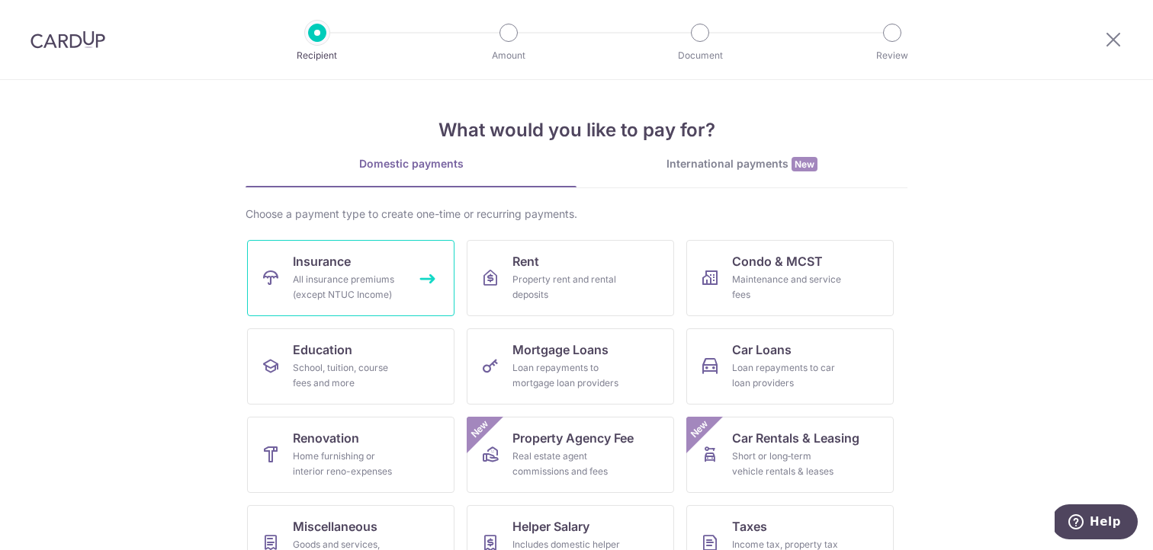 The image size is (1153, 550). Describe the element at coordinates (411, 164) in the screenshot. I see `div: Domestic payments` at that location.